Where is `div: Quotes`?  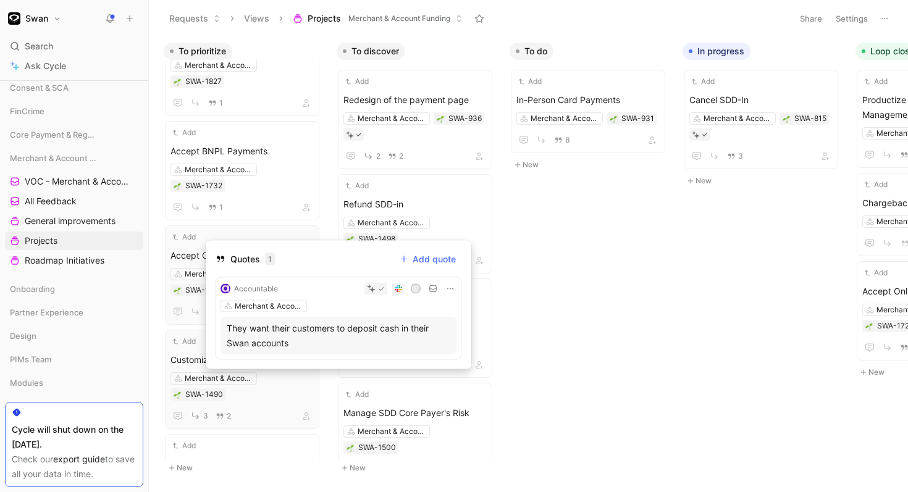 div: Quotes is located at coordinates (245, 259).